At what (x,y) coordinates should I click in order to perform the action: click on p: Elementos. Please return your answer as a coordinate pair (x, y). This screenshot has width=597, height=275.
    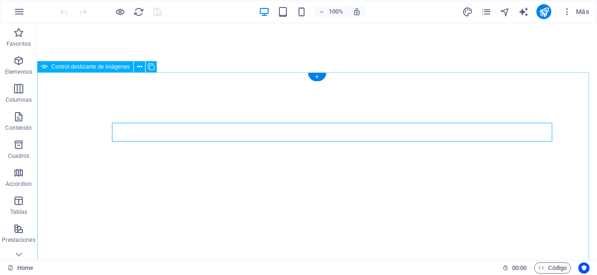
    Looking at the image, I should click on (19, 72).